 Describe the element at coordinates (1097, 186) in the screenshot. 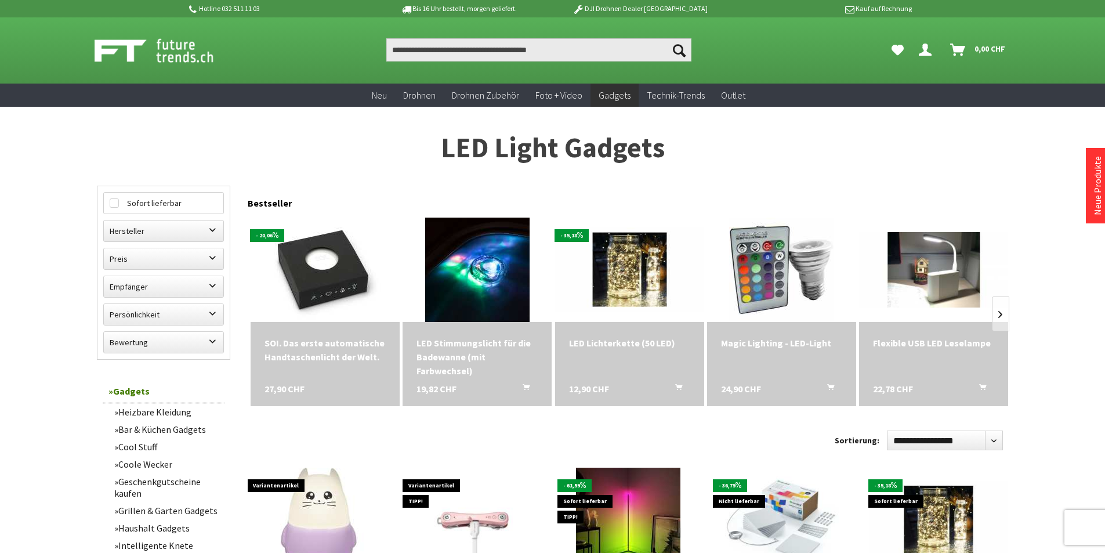

I see `a: Neue Produkte` at that location.